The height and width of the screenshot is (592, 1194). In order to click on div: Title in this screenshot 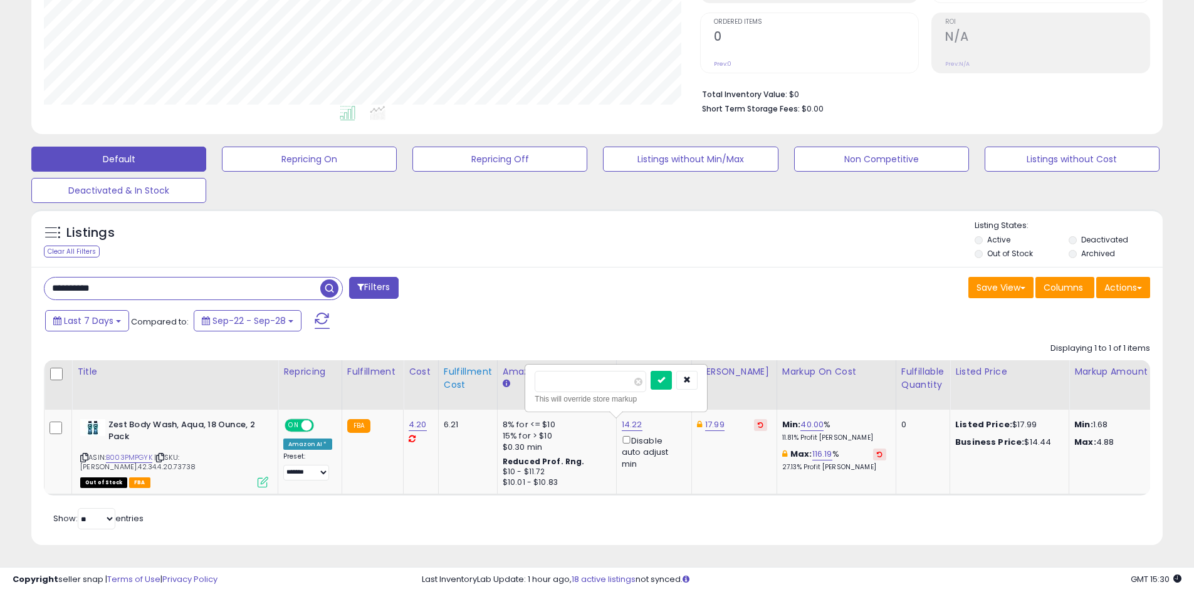, I will do `click(175, 372)`.